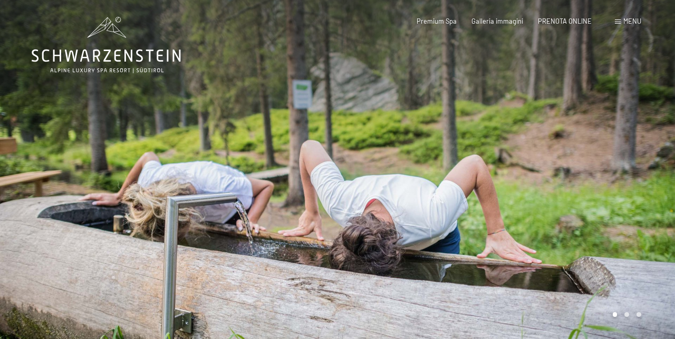 The width and height of the screenshot is (675, 339). Describe the element at coordinates (565, 21) in the screenshot. I see `a: PRENOTA ONLINE` at that location.